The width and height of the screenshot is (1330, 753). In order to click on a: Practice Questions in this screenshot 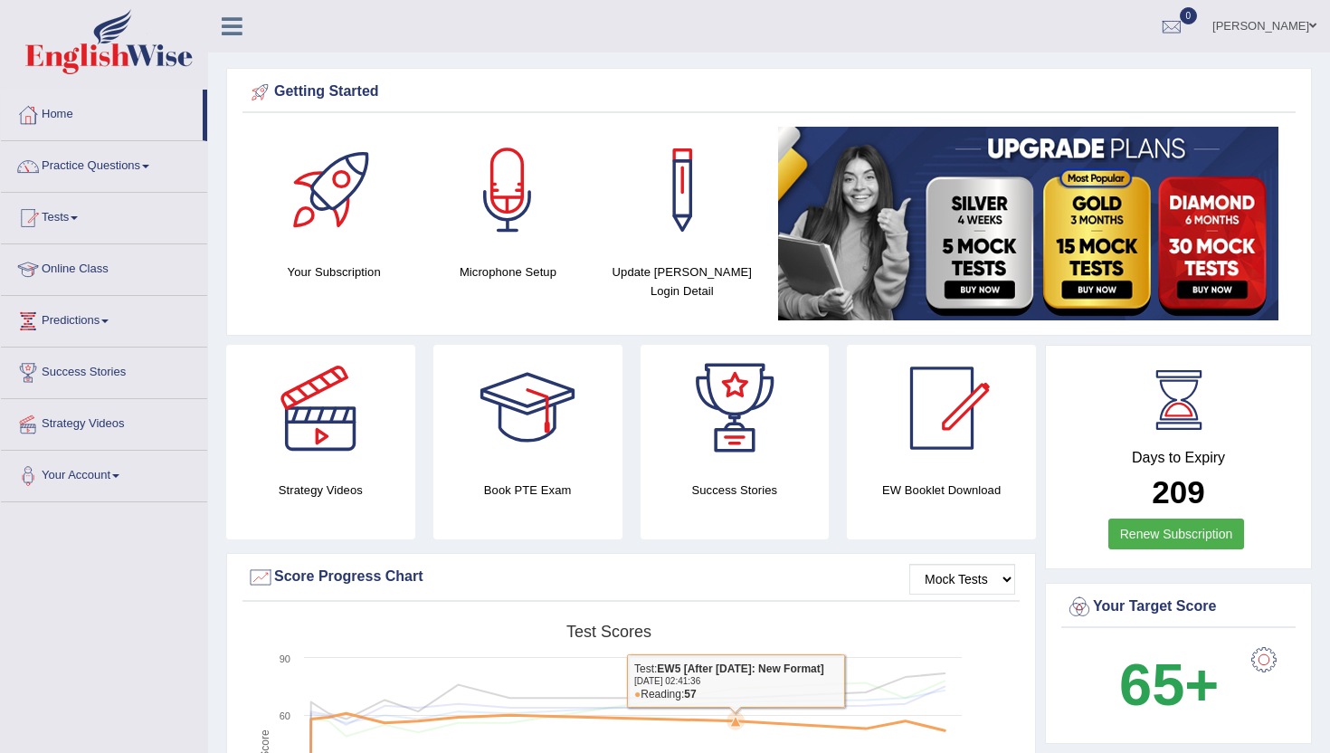, I will do `click(104, 164)`.